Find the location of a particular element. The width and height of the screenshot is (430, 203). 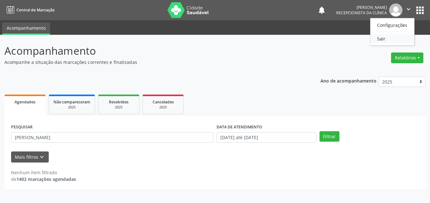

strong: 1402 marcações agendadas is located at coordinates (46, 179).